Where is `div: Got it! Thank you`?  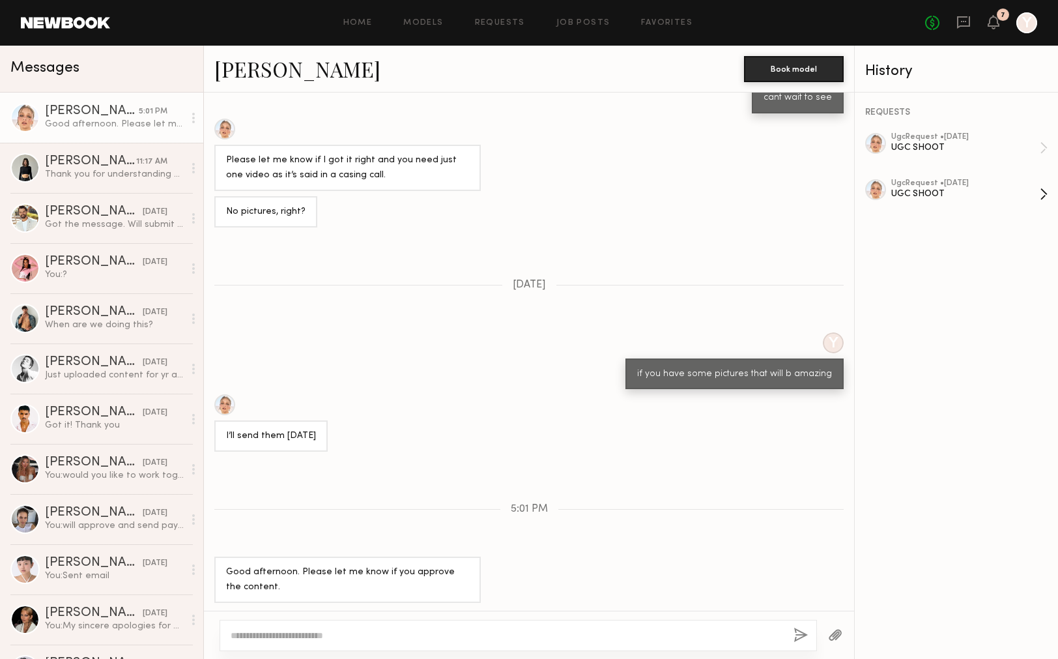 div: Got it! Thank you is located at coordinates (114, 425).